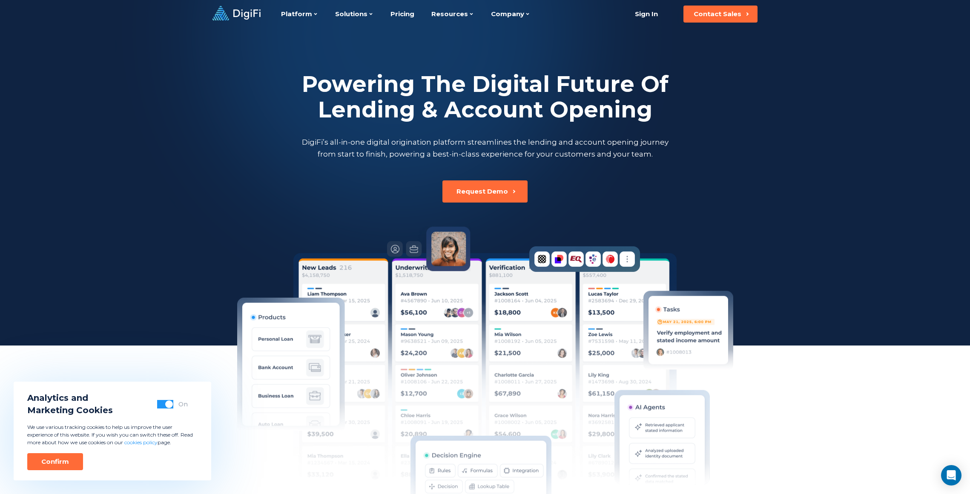 The width and height of the screenshot is (970, 494). Describe the element at coordinates (951, 476) in the screenshot. I see `div: Open Intercom Messenger` at that location.